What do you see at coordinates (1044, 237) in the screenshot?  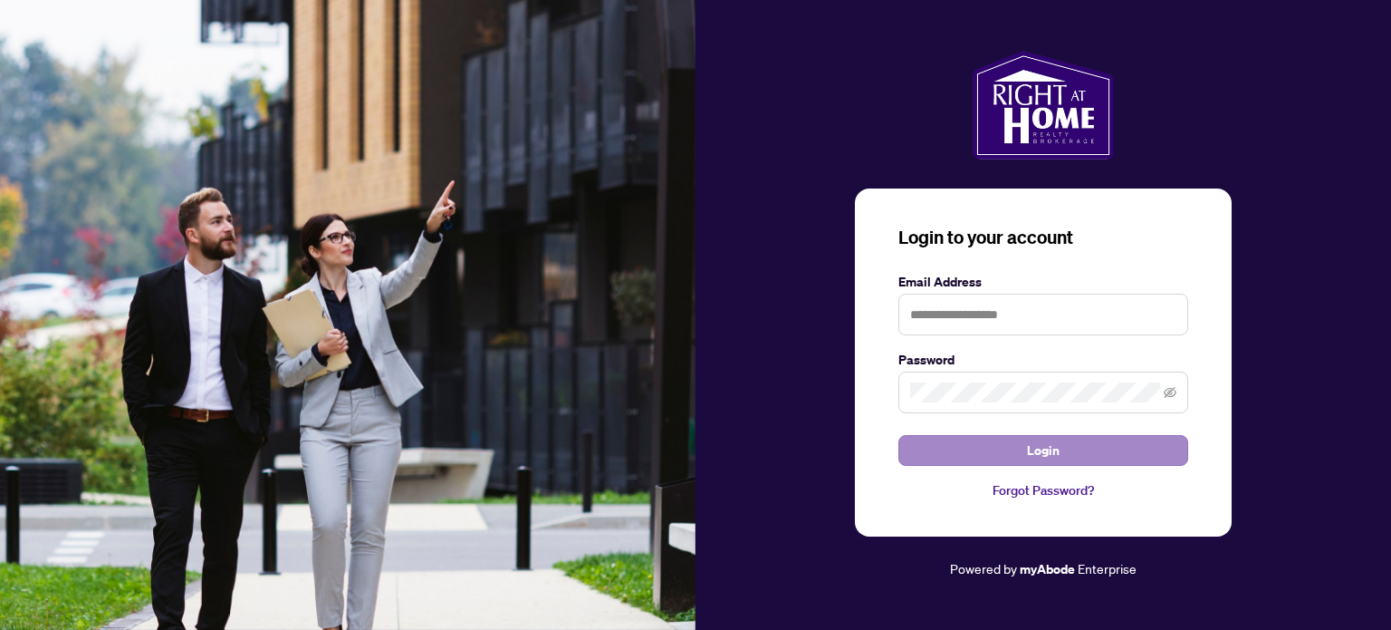 I see `h3: Login to your account` at bounding box center [1044, 237].